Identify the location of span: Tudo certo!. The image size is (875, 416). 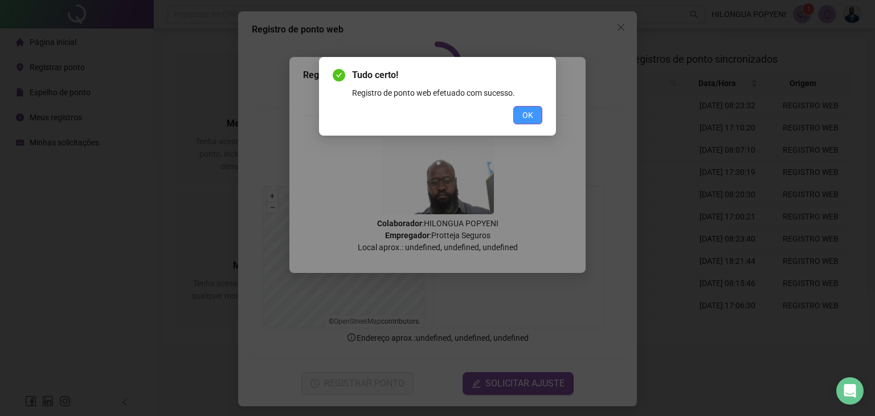
(447, 75).